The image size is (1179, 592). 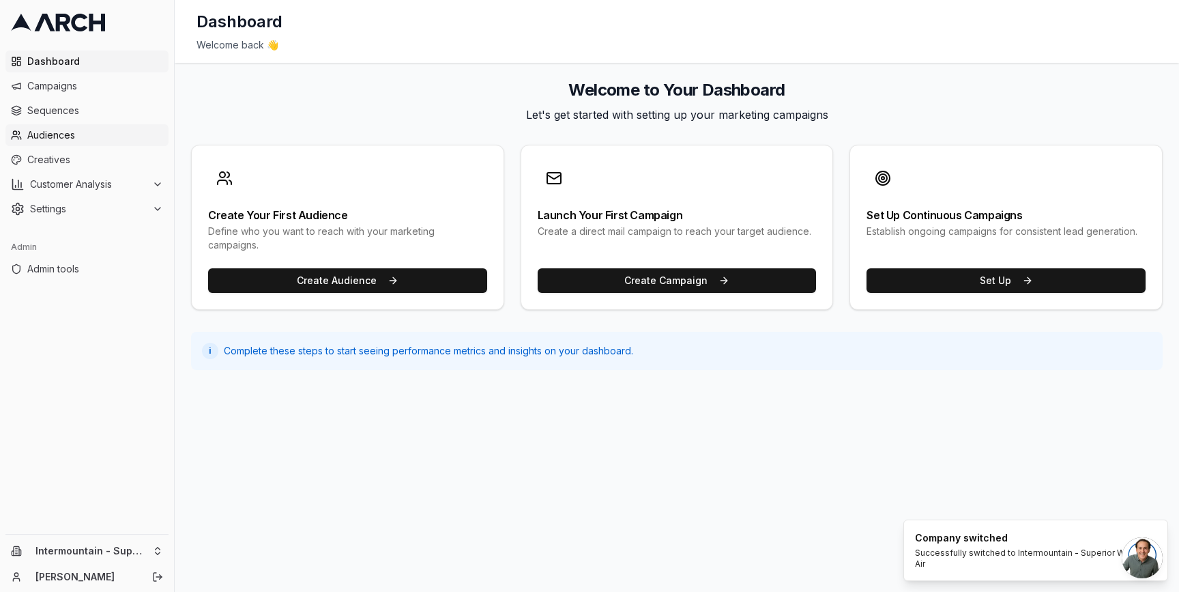 I want to click on span: Intermountain - Superior Water & Air, so click(x=91, y=551).